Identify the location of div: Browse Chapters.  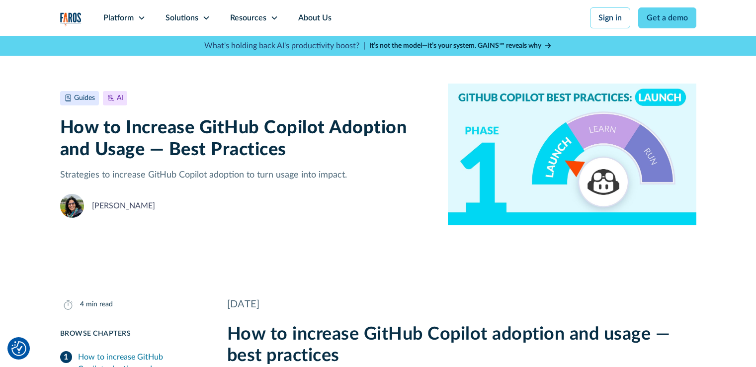
(132, 334).